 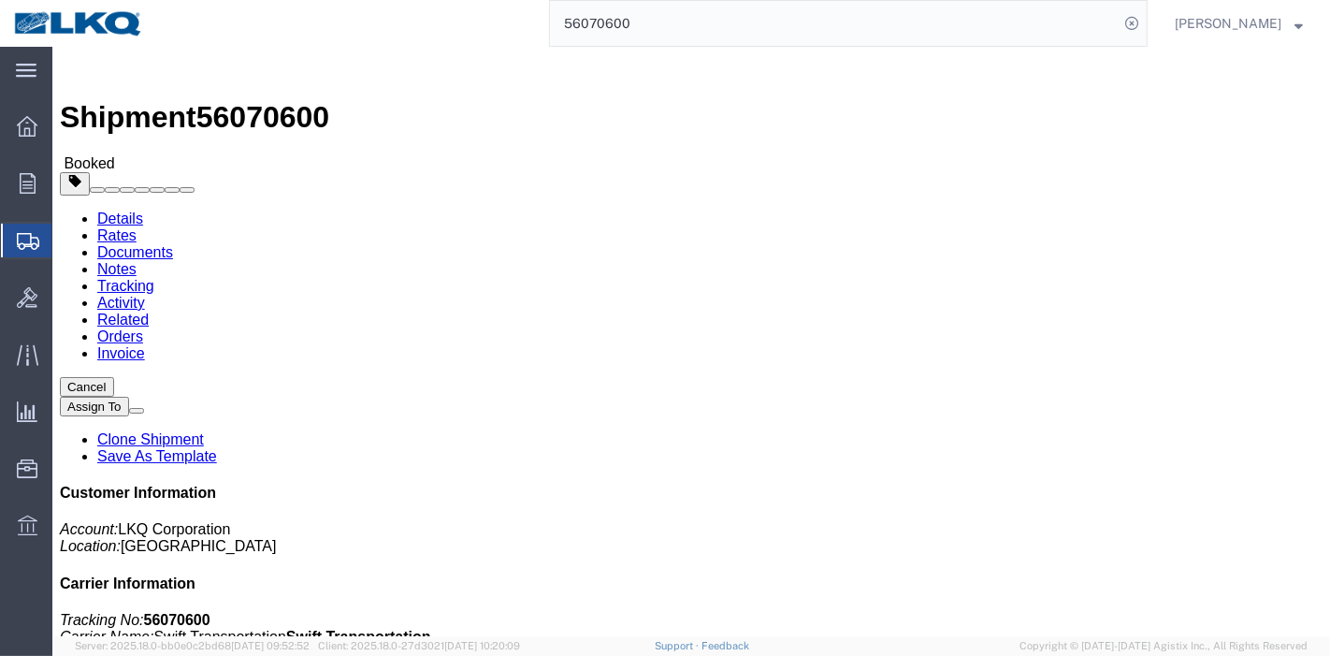 I want to click on span: Client: 2025.18.0-27d3021, so click(x=419, y=645).